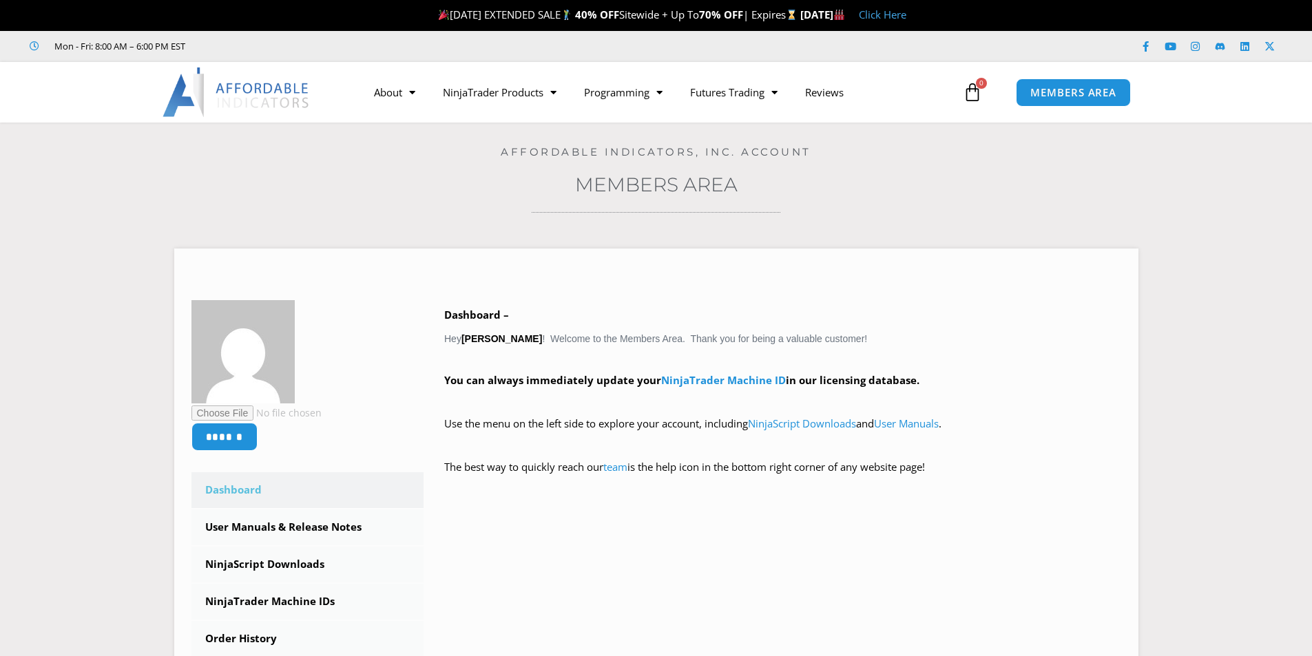 The width and height of the screenshot is (1312, 656). Describe the element at coordinates (782, 477) in the screenshot. I see `p: The best way to quickly reach our is the help icon in the bottom right corner of any website page!` at that location.